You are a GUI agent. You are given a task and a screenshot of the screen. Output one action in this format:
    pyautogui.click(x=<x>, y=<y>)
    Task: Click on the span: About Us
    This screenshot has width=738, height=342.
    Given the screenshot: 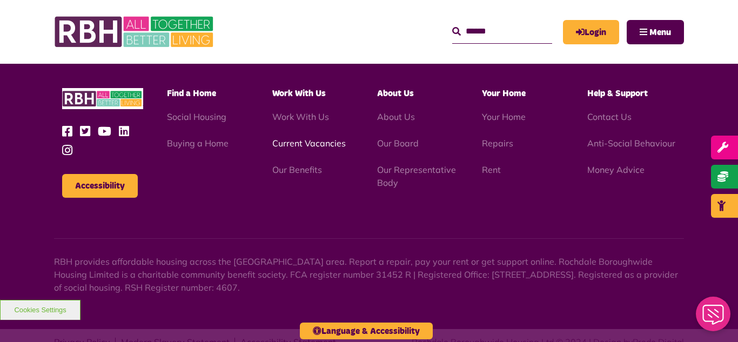 What is the action you would take?
    pyautogui.click(x=395, y=93)
    